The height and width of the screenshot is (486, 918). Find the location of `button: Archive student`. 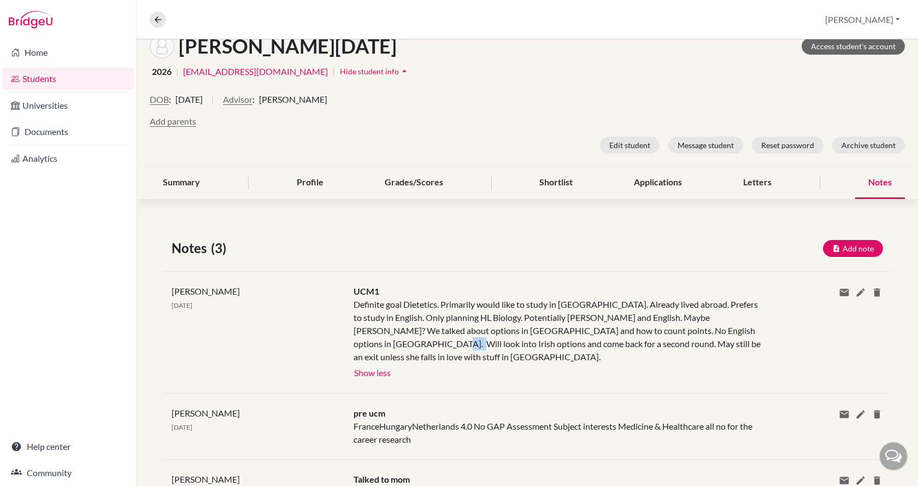

button: Archive student is located at coordinates (868, 145).